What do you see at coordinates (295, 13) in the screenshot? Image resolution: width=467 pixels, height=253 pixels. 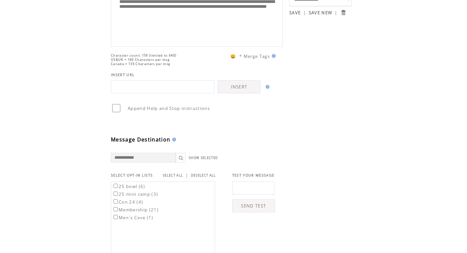 I see `a: SAVE` at bounding box center [295, 13].